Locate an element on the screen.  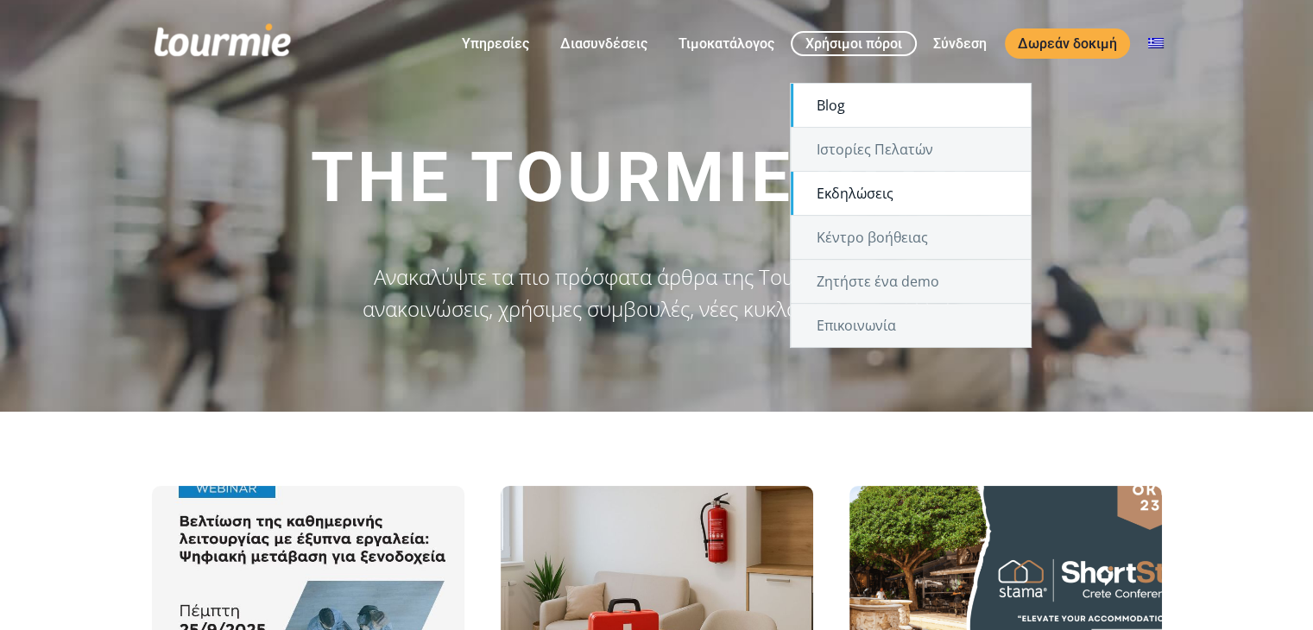
a: Χρήσιμοι πόροι is located at coordinates (853, 43).